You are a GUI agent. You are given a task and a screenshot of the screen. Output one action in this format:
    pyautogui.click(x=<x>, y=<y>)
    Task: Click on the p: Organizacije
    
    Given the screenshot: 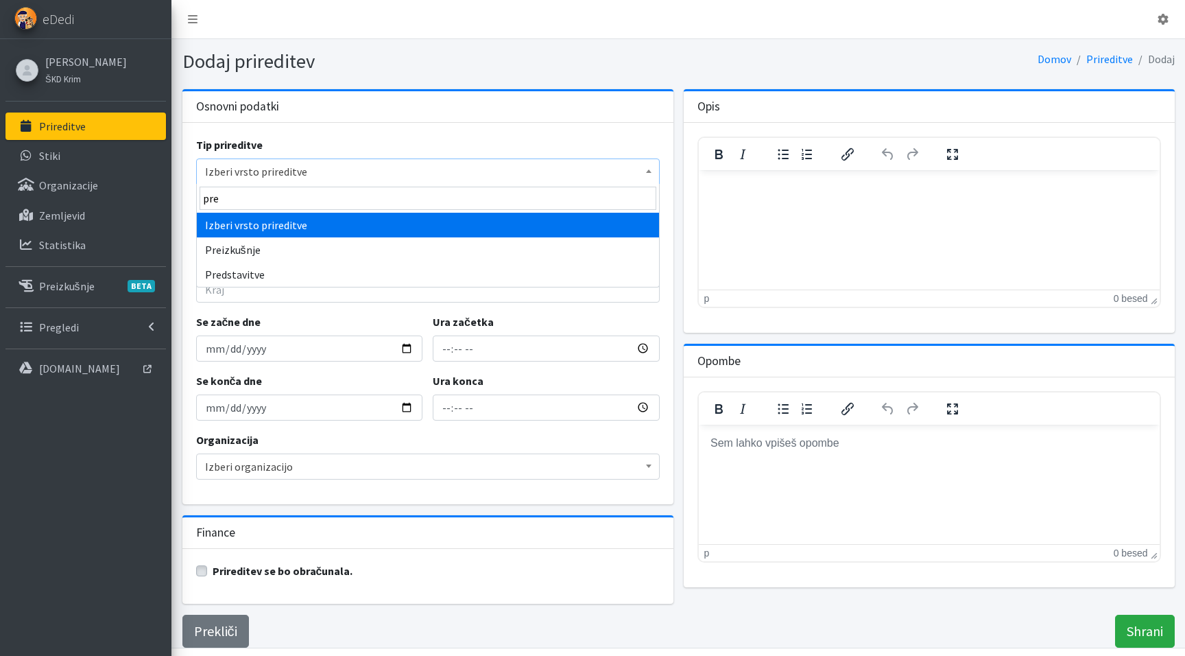 What is the action you would take?
    pyautogui.click(x=69, y=185)
    